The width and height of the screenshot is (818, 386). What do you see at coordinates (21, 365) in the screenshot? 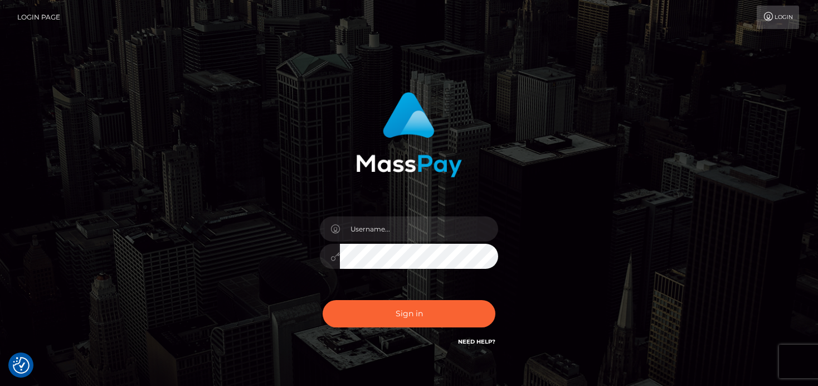
I see `button: Consent Preferences` at bounding box center [21, 365].